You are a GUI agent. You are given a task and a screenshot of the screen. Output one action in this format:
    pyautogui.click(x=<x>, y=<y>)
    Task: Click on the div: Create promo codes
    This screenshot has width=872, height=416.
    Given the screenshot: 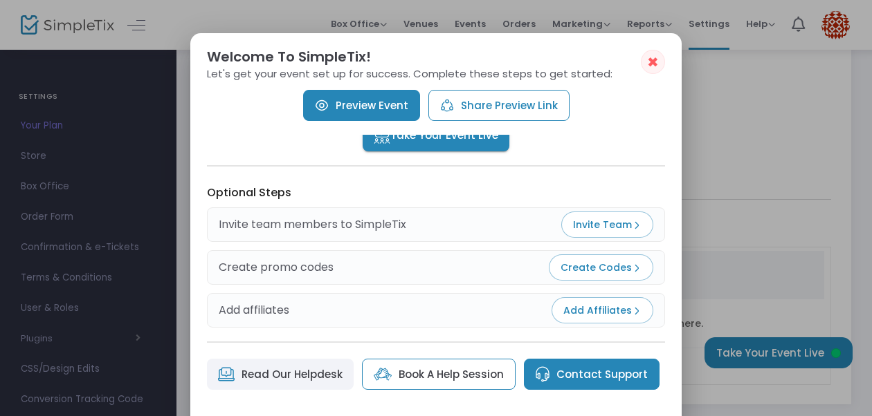 What is the action you would take?
    pyautogui.click(x=276, y=268)
    